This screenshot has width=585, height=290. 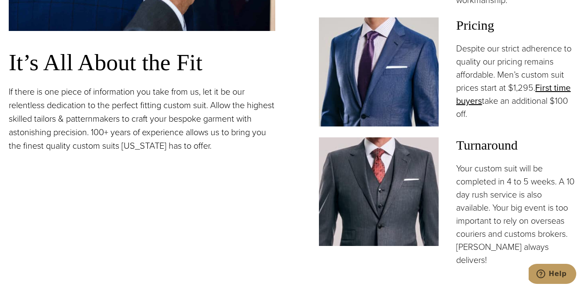 I want to click on a: First time buyers, so click(x=513, y=94).